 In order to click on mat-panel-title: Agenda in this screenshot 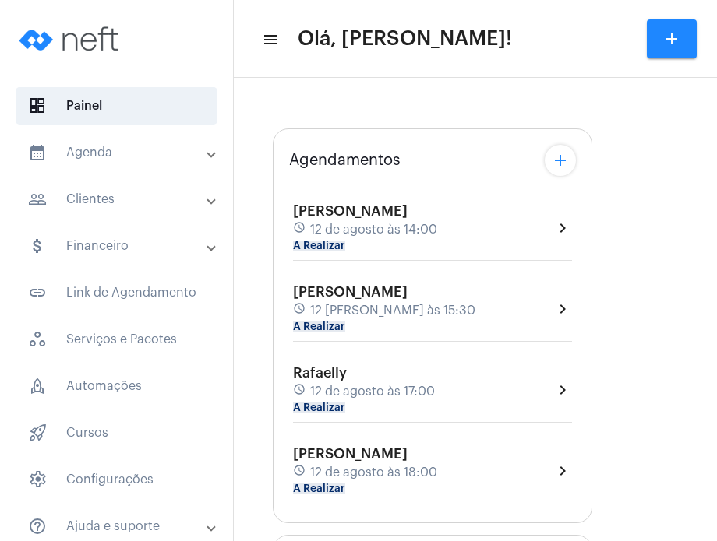, I will do `click(118, 153)`.